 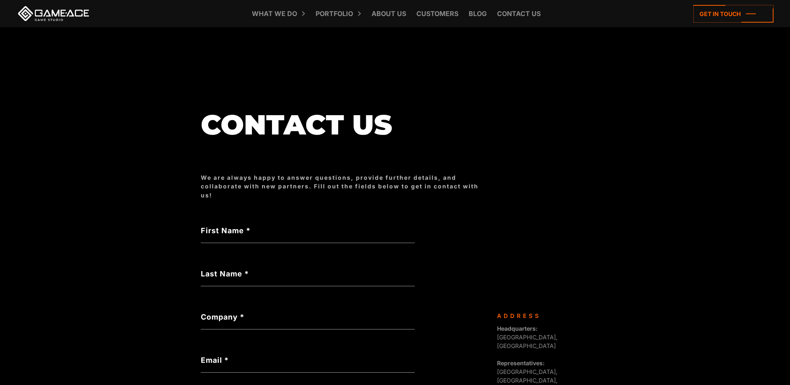 What do you see at coordinates (733, 14) in the screenshot?
I see `a: Get in touch` at bounding box center [733, 14].